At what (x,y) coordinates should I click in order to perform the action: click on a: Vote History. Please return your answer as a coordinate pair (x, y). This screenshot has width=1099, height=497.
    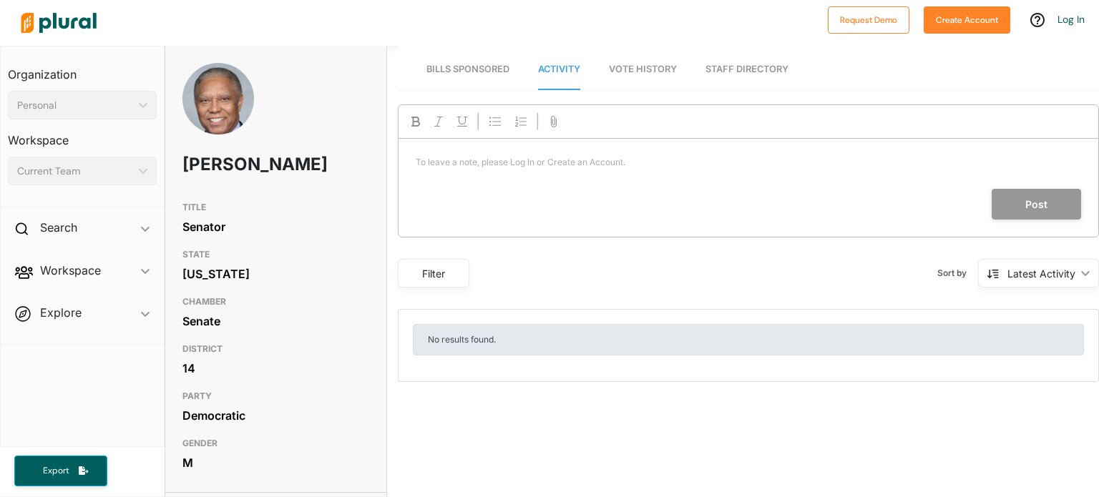
    Looking at the image, I should click on (643, 69).